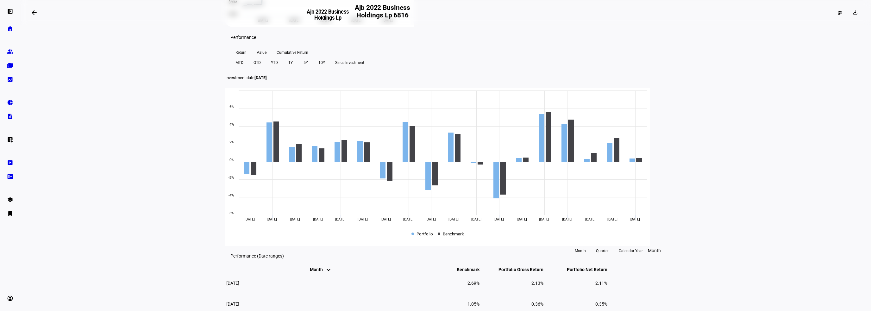 The image size is (871, 311). What do you see at coordinates (232, 142) in the screenshot?
I see `text: 2%` at bounding box center [232, 142].